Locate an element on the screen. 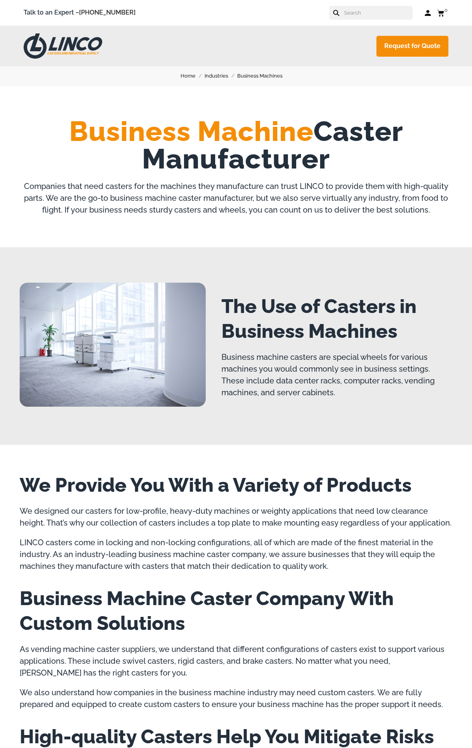 This screenshot has width=472, height=748. a: 0 is located at coordinates (443, 13).